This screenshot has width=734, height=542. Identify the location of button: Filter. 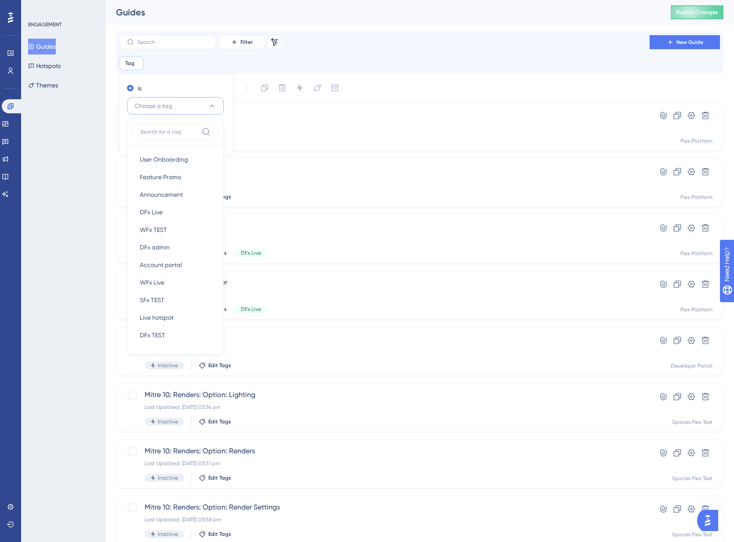
(242, 42).